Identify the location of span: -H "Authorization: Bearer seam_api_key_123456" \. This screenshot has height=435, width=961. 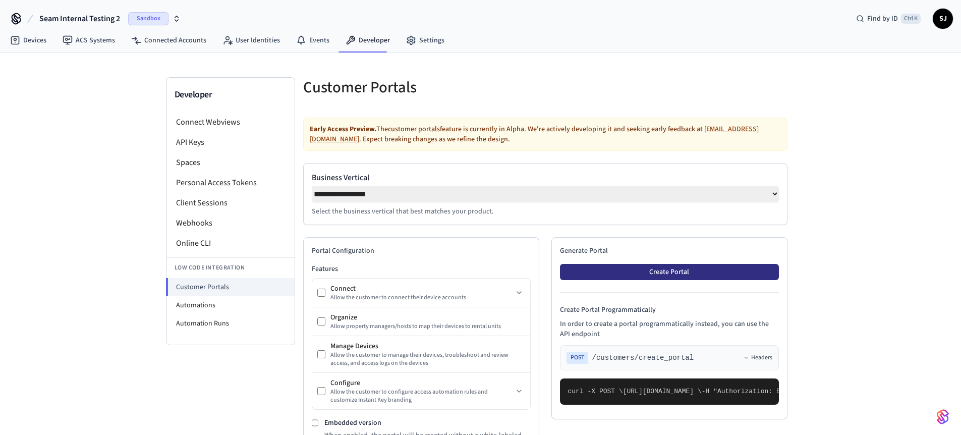
(796, 391).